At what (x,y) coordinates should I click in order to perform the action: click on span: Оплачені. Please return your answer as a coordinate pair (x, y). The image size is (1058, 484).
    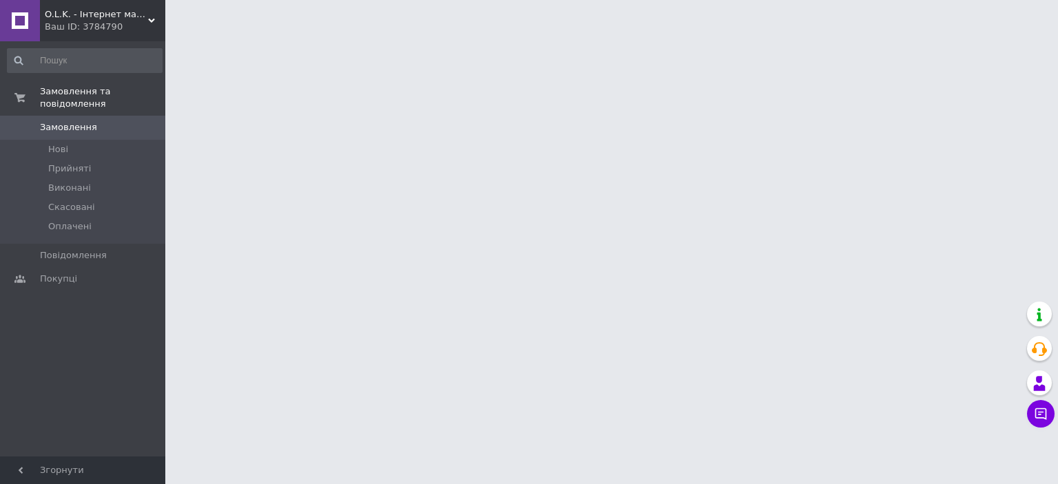
    Looking at the image, I should click on (70, 227).